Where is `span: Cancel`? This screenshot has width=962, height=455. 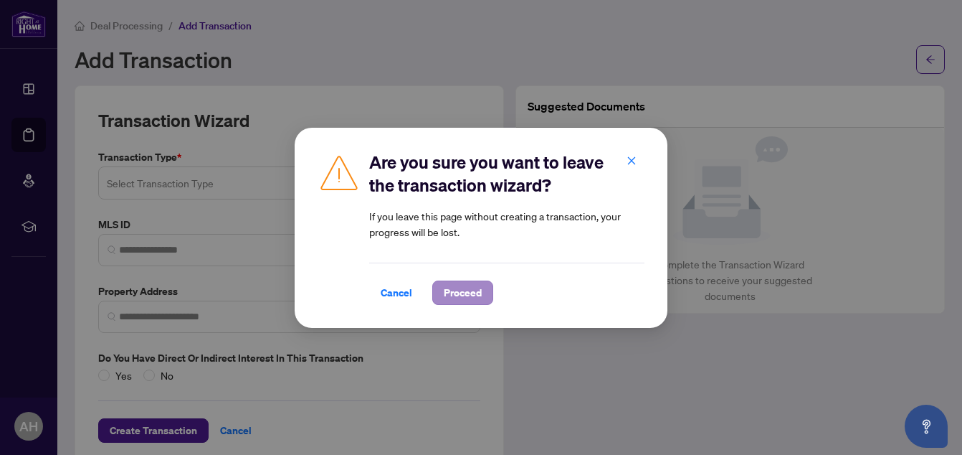
span: Cancel is located at coordinates (397, 293).